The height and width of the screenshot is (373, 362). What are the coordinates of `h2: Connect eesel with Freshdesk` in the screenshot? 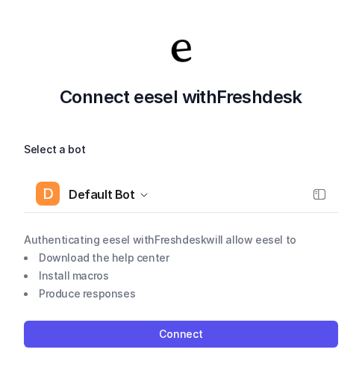 It's located at (181, 97).